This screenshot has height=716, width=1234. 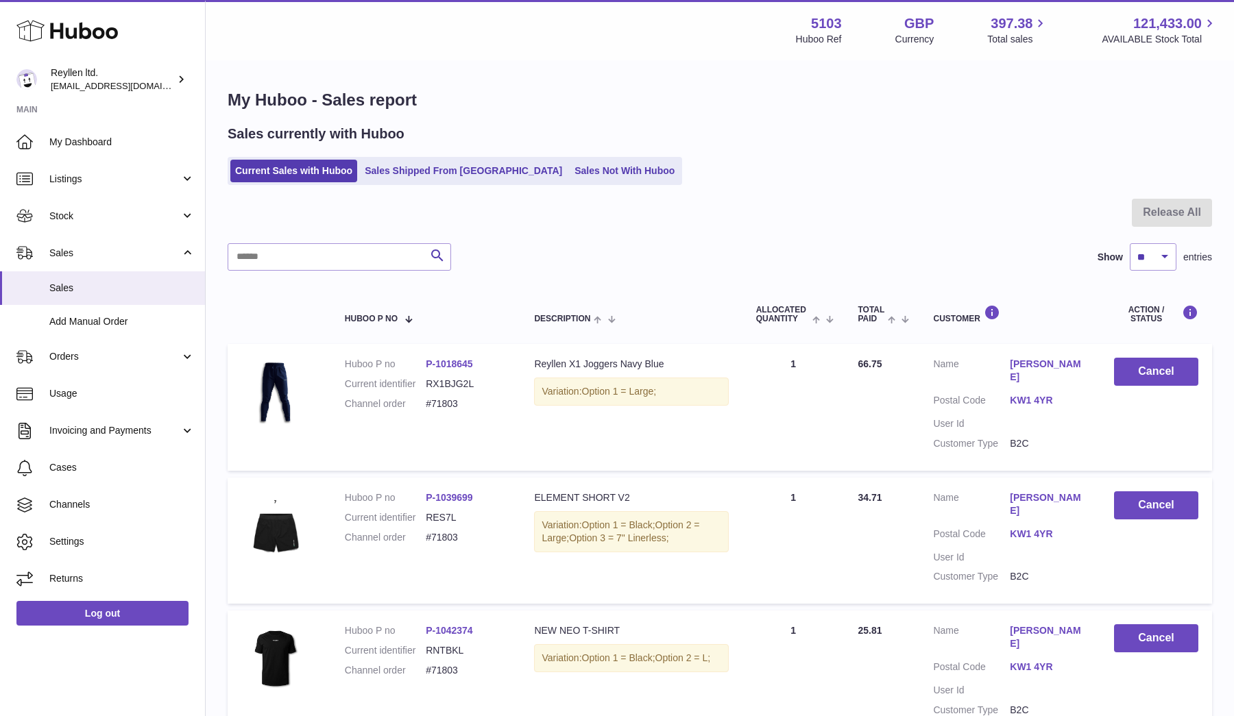 I want to click on span: Huboo P no, so click(x=371, y=319).